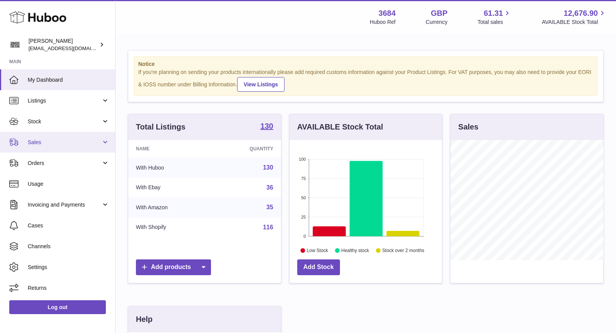 This screenshot has width=616, height=333. Describe the element at coordinates (69, 184) in the screenshot. I see `span: Usage` at that location.